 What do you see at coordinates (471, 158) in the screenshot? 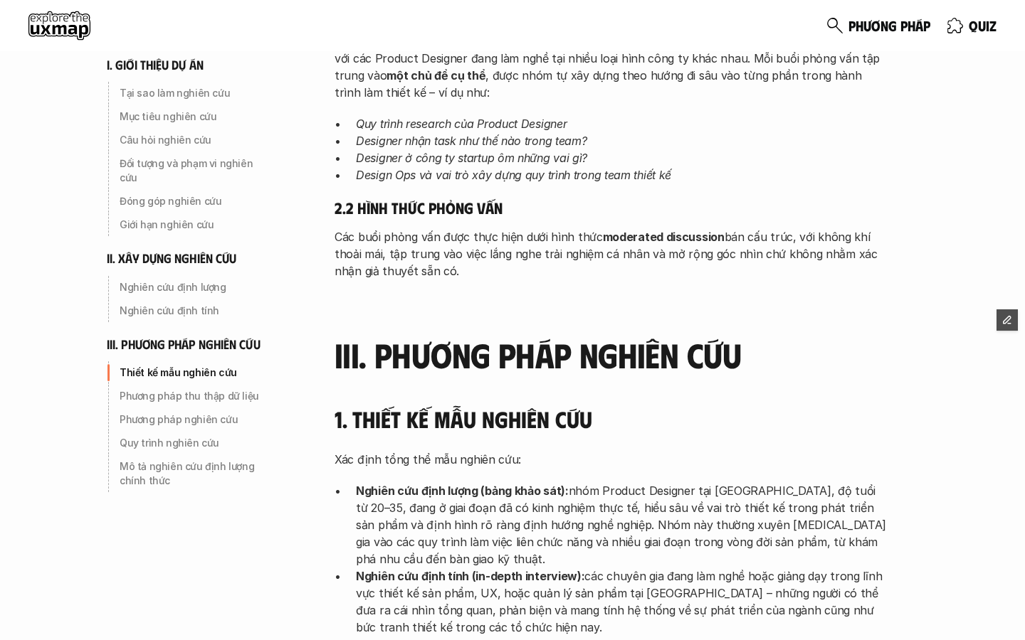
I see `em: Designer ở công ty startup ôm những vai gì?` at bounding box center [471, 158].